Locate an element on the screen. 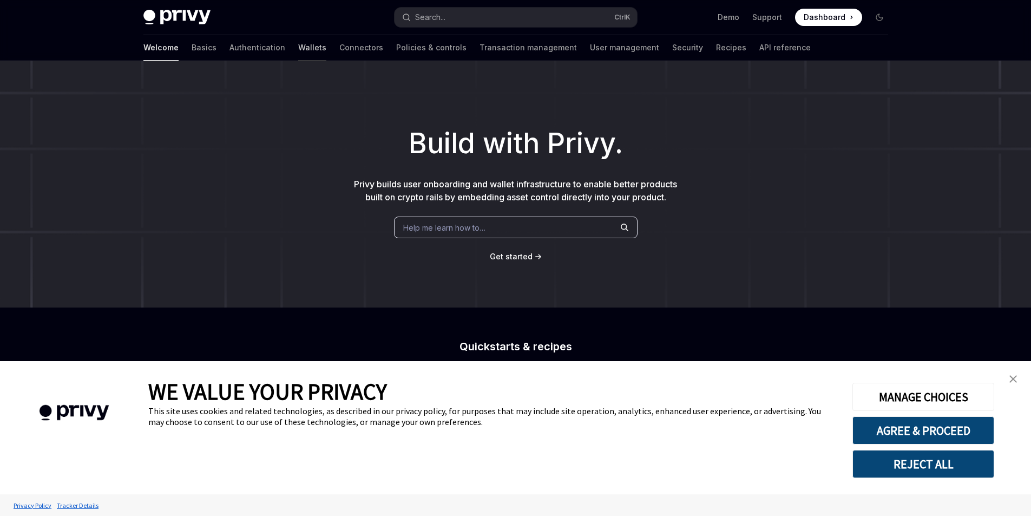  a: API reference is located at coordinates (785, 48).